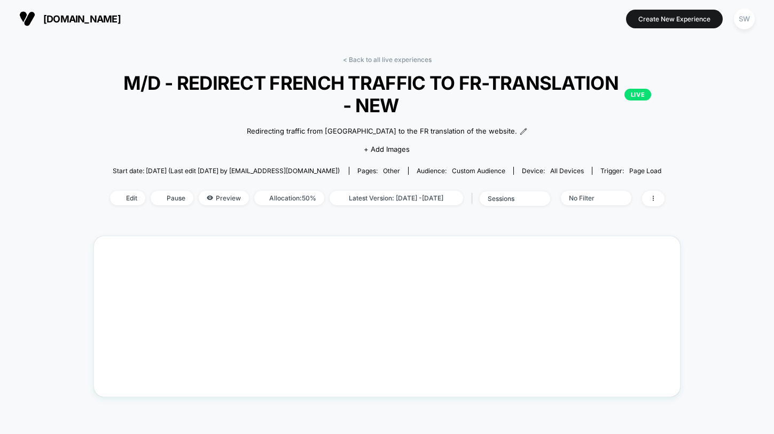  What do you see at coordinates (744, 19) in the screenshot?
I see `div: SW` at bounding box center [744, 19].